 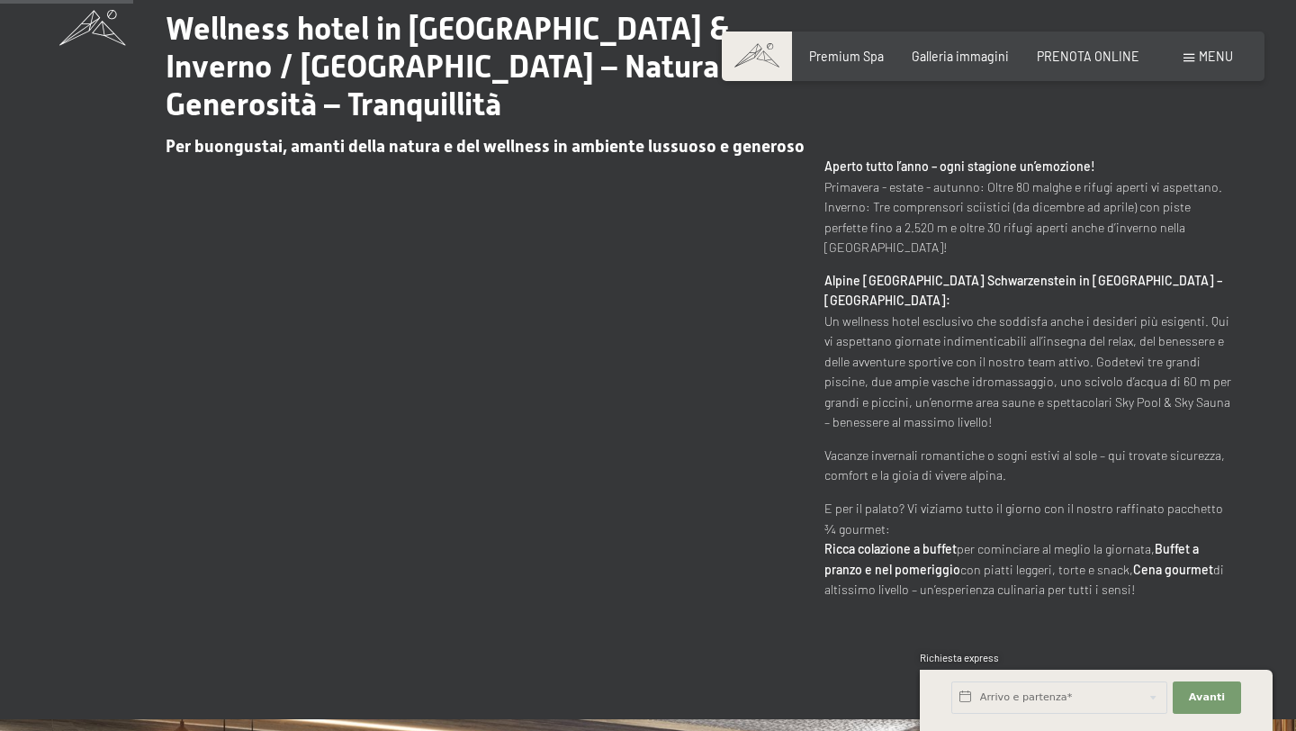 I want to click on a: PRENOTA ONLINE, so click(x=1088, y=56).